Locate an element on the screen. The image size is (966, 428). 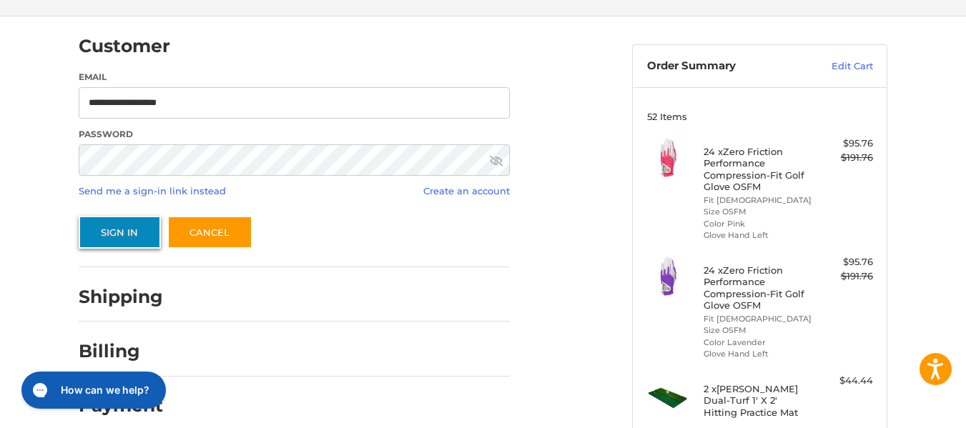
h3: 52 Items is located at coordinates (760, 117).